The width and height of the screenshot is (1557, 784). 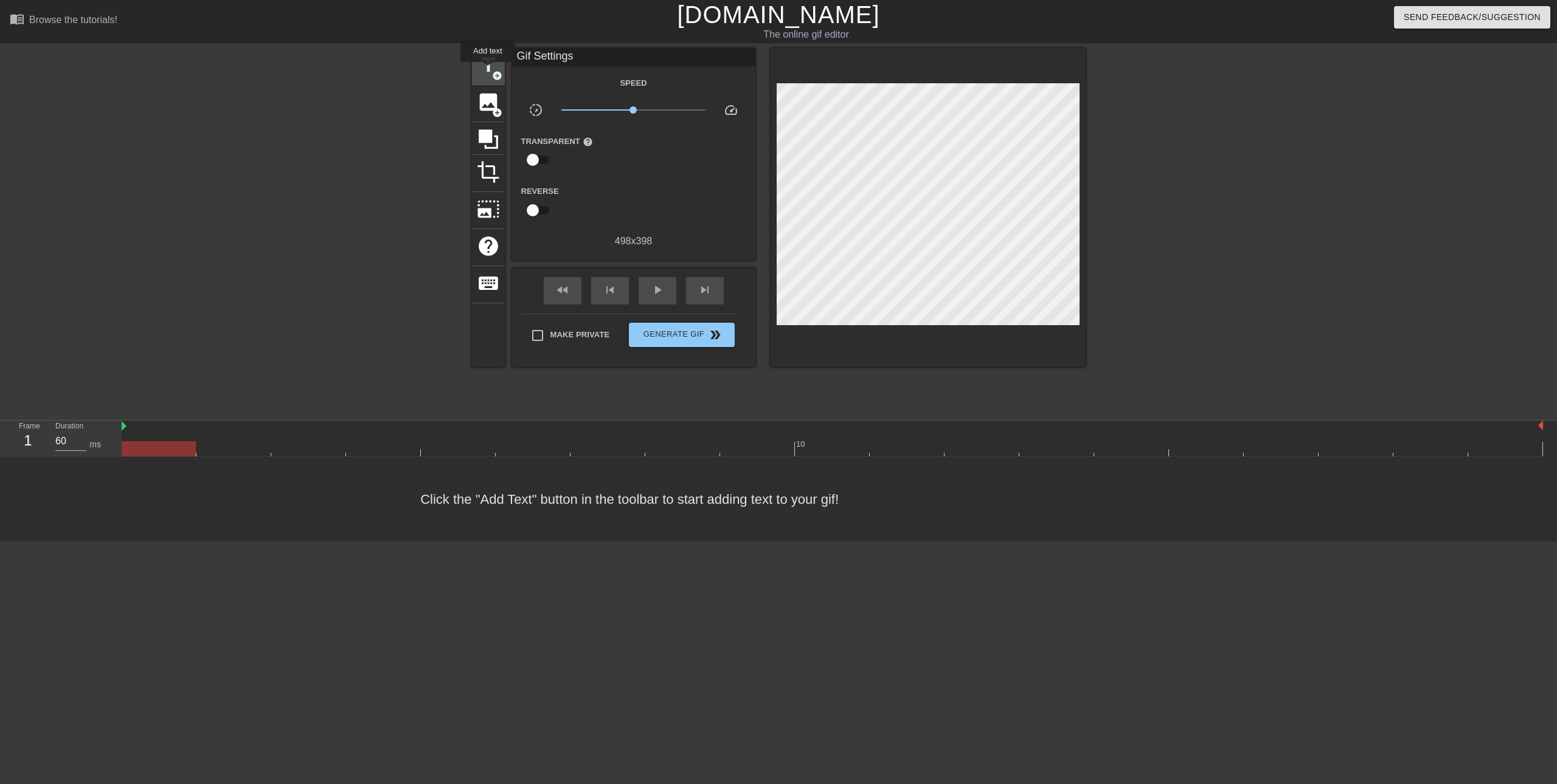 I want to click on span: skip_next, so click(x=705, y=290).